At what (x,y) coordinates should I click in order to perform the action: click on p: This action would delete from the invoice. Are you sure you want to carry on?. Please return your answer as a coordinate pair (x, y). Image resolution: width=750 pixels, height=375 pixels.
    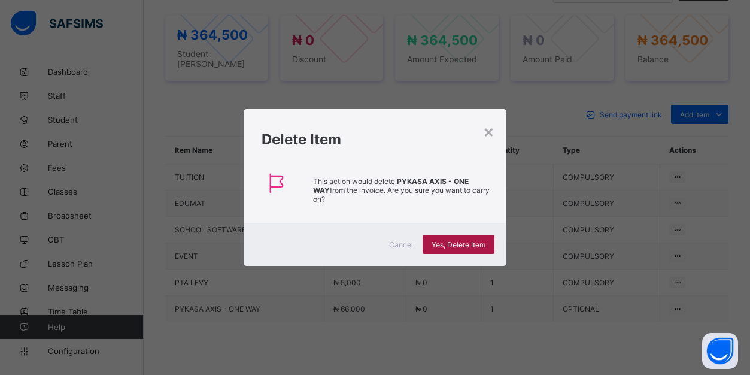
    Looking at the image, I should click on (404, 190).